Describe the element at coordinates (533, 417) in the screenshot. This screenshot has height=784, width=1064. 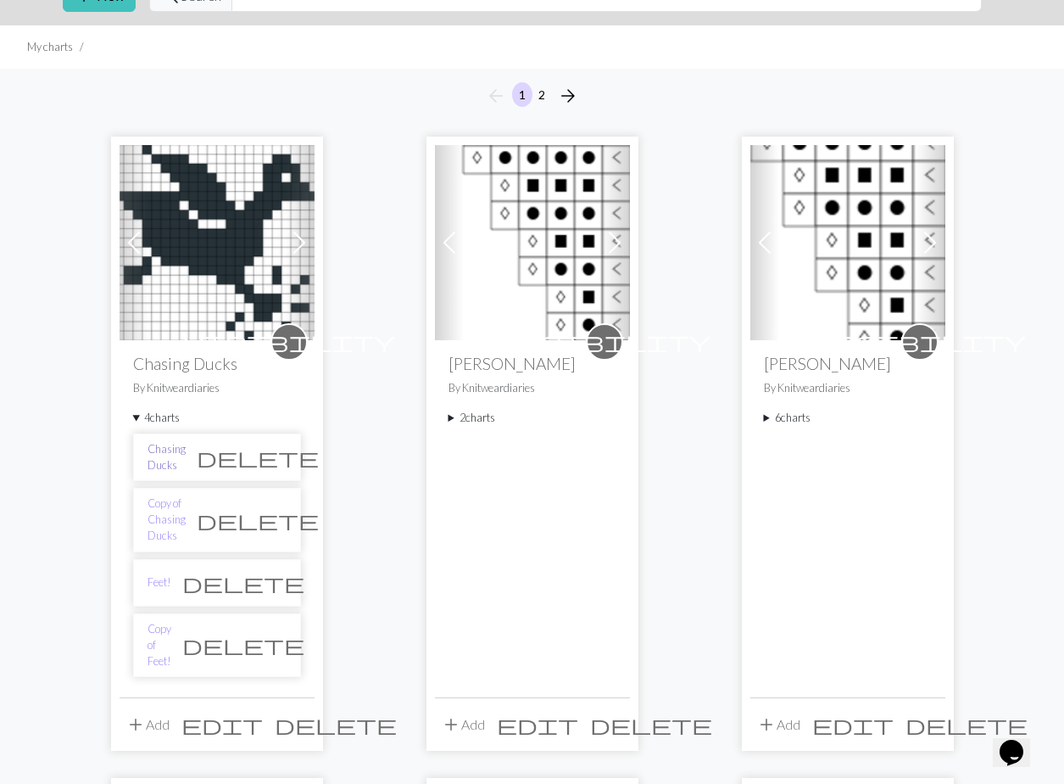
I see `summary: 2charts` at that location.